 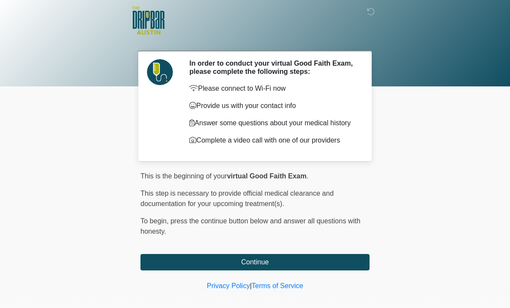 What do you see at coordinates (273, 67) in the screenshot?
I see `h2: In order to conduct your virtual Good Faith Exam, please complete the following steps:` at bounding box center [273, 67].